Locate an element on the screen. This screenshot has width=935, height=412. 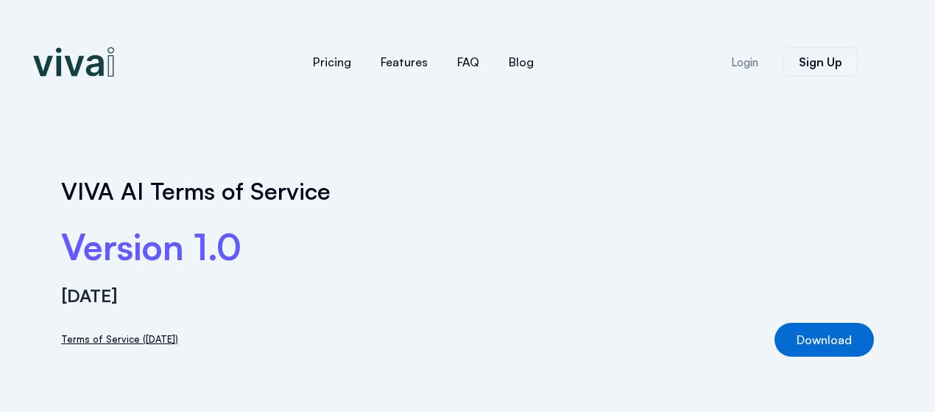
a: Sign Up is located at coordinates (820, 62).